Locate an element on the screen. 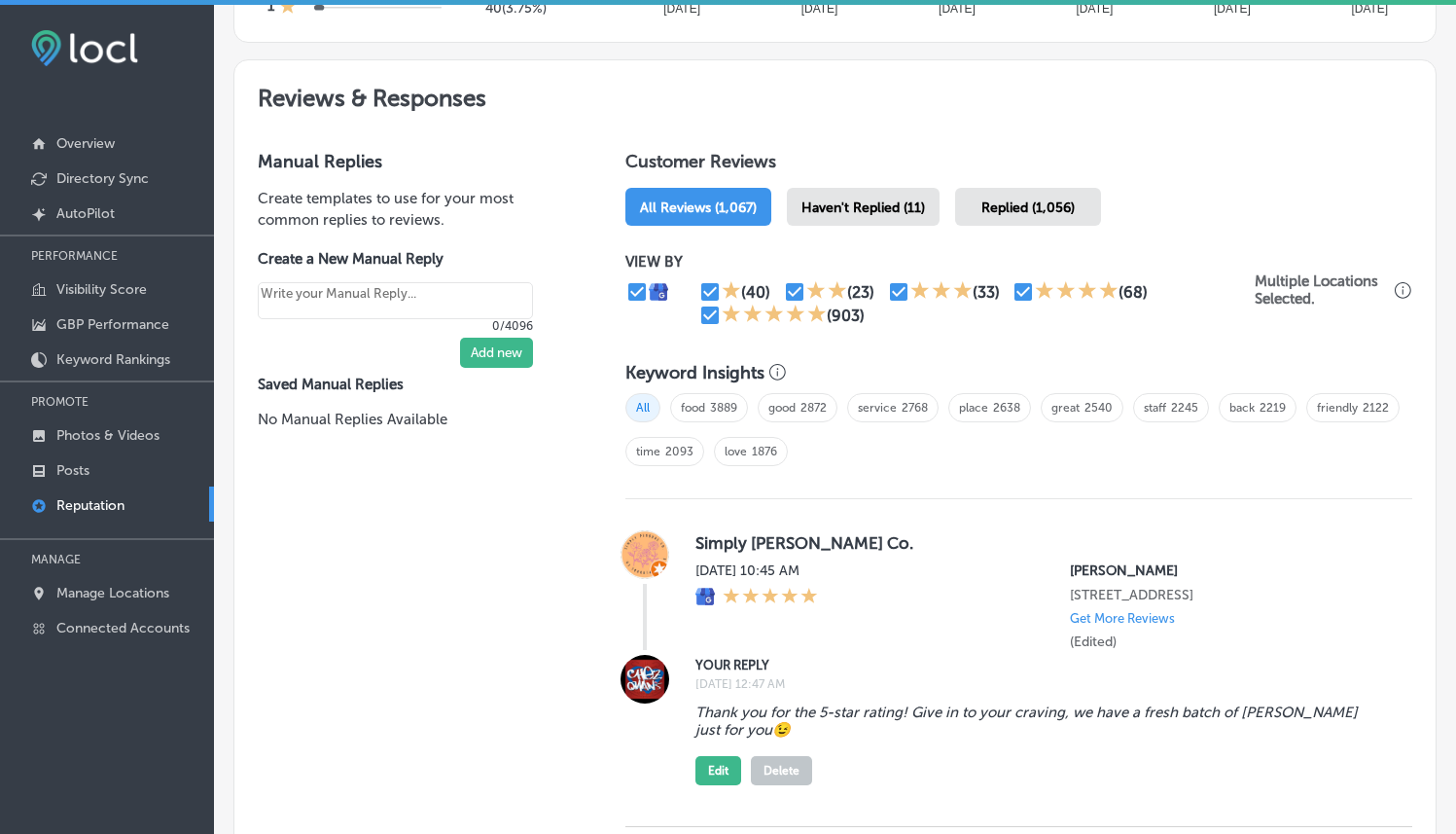 This screenshot has width=1456, height=834. a: service is located at coordinates (877, 408).